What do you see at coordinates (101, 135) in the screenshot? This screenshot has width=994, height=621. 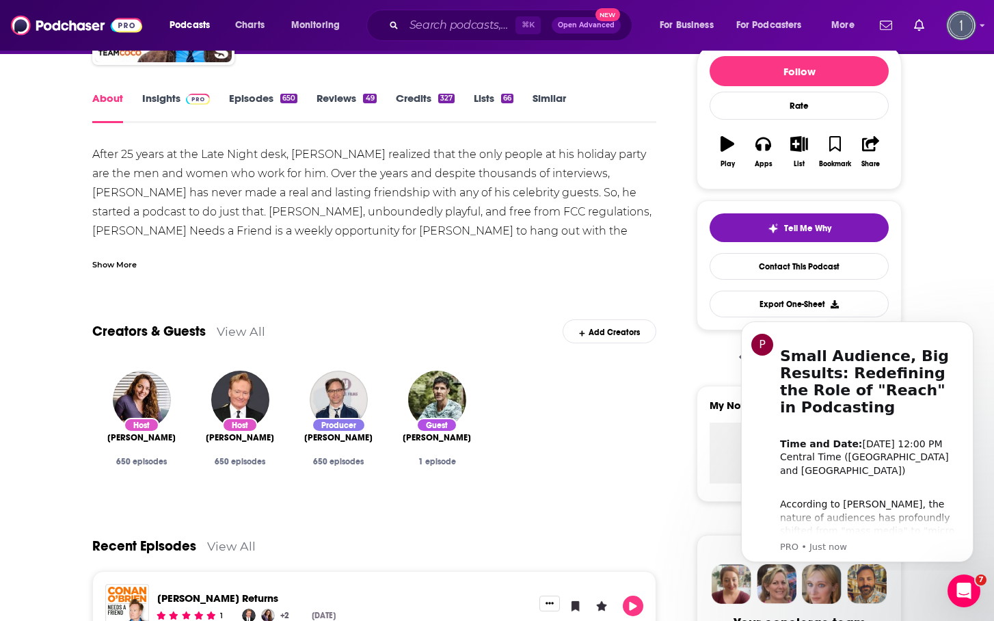 I see `b: Time and Date:` at bounding box center [101, 135].